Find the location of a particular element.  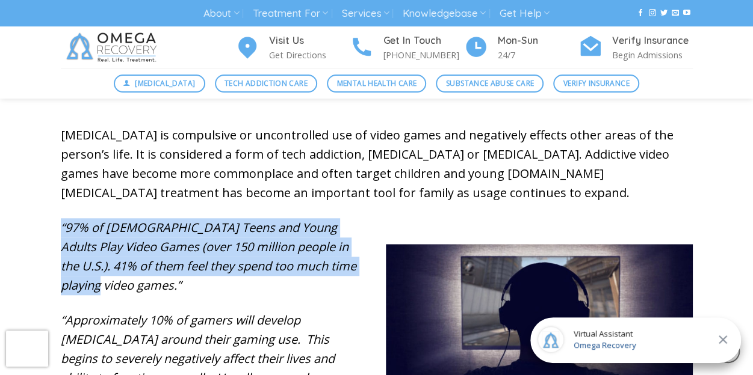

a: Follow on Instagram is located at coordinates (652, 13).